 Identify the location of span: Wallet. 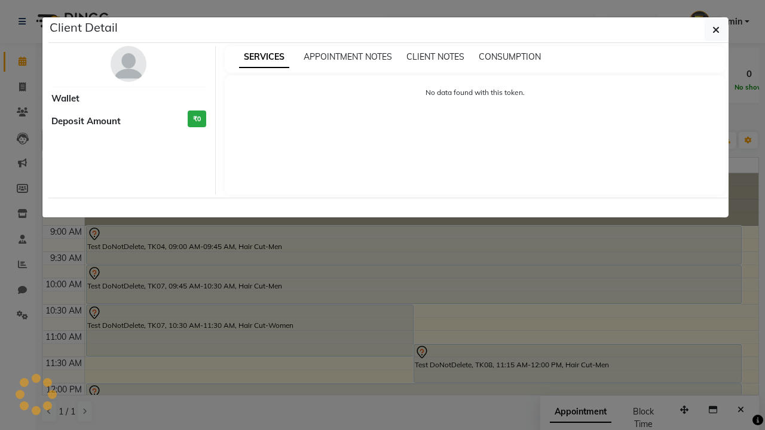
(65, 99).